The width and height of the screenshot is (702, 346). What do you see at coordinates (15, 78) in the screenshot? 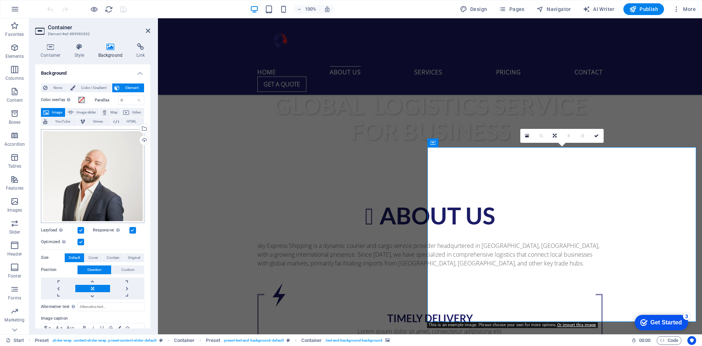
I see `p: Columns` at bounding box center [15, 78].